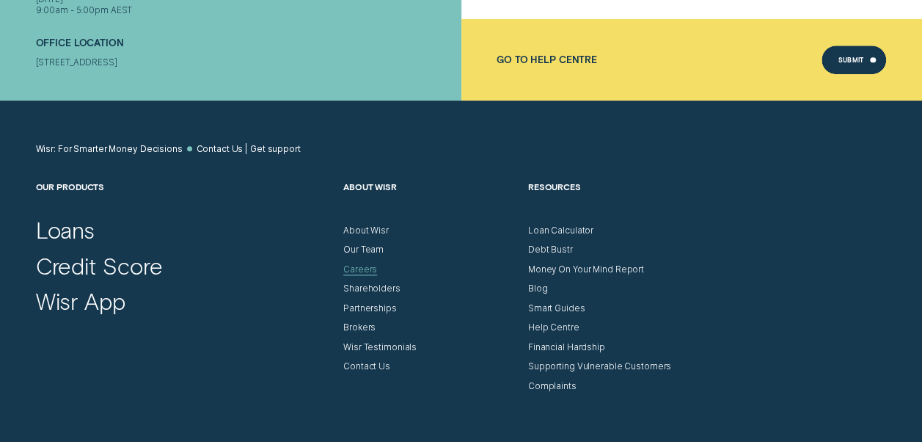 Image resolution: width=922 pixels, height=442 pixels. What do you see at coordinates (366, 230) in the screenshot?
I see `div: About Wisr` at bounding box center [366, 230].